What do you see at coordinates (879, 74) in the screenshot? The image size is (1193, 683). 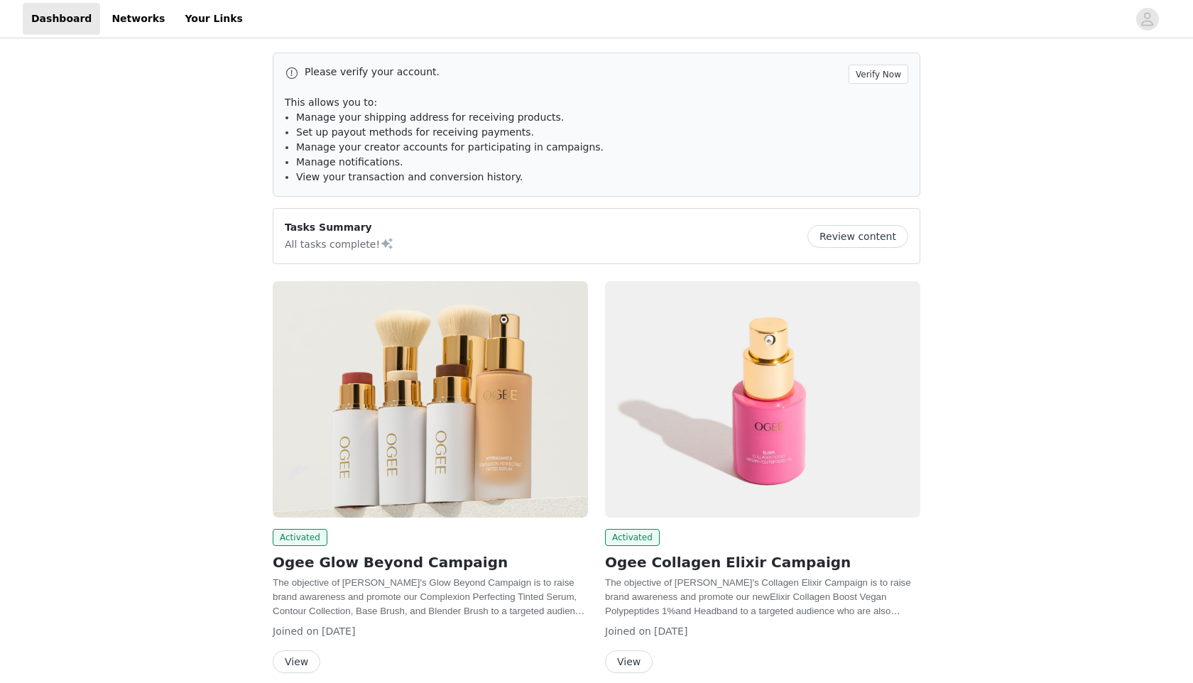 I see `button: Verify Now` at bounding box center [879, 74].